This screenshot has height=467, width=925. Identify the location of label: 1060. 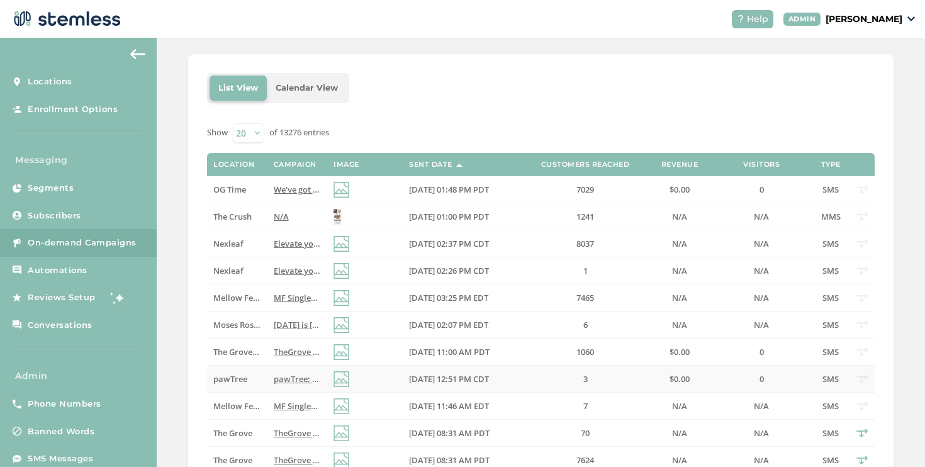
(585, 352).